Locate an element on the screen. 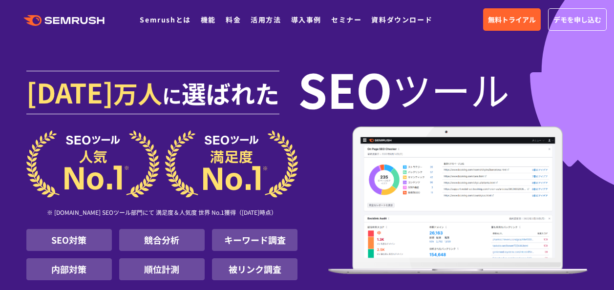 The image size is (614, 290). a: 資料ダウンロード is located at coordinates (402, 20).